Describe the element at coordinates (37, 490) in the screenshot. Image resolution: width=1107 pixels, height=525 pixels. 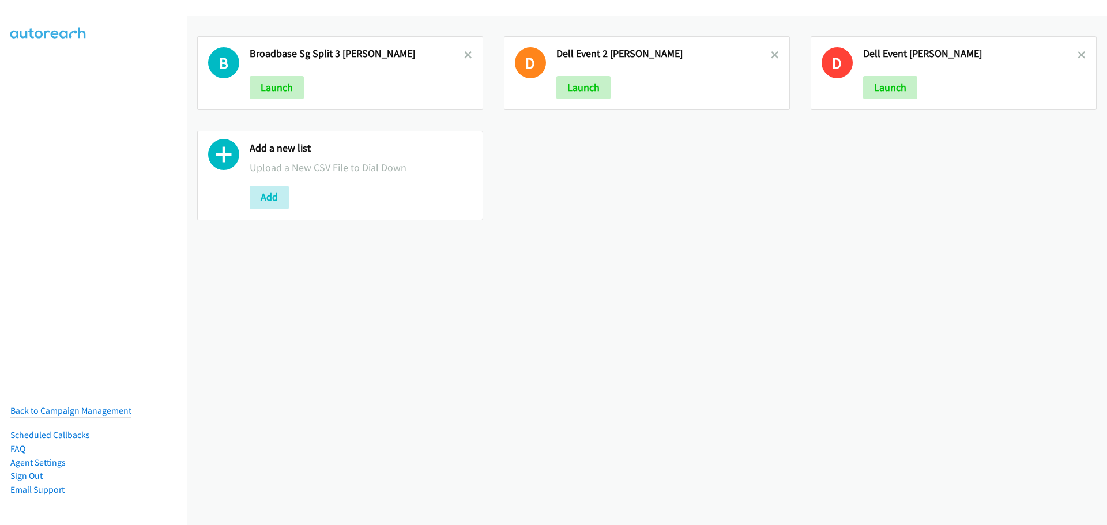
I see `a: Email Support` at that location.